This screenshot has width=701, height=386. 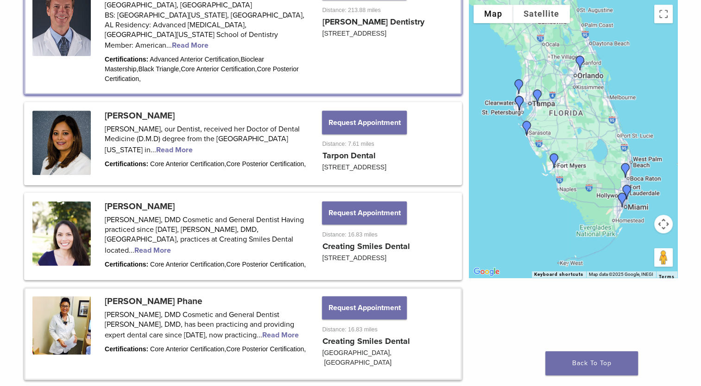 What do you see at coordinates (580, 63) in the screenshot?
I see `div: Dr. Mary Isaacs` at bounding box center [580, 63].